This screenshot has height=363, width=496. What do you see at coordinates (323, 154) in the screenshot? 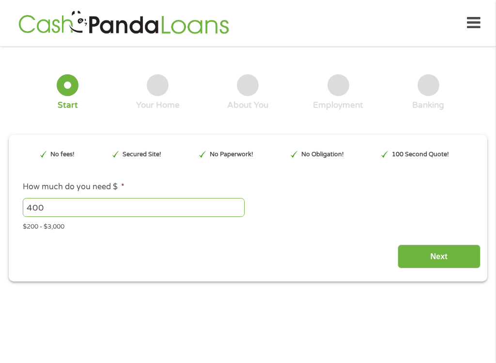
I see `p: No Obligation!` at bounding box center [323, 154].